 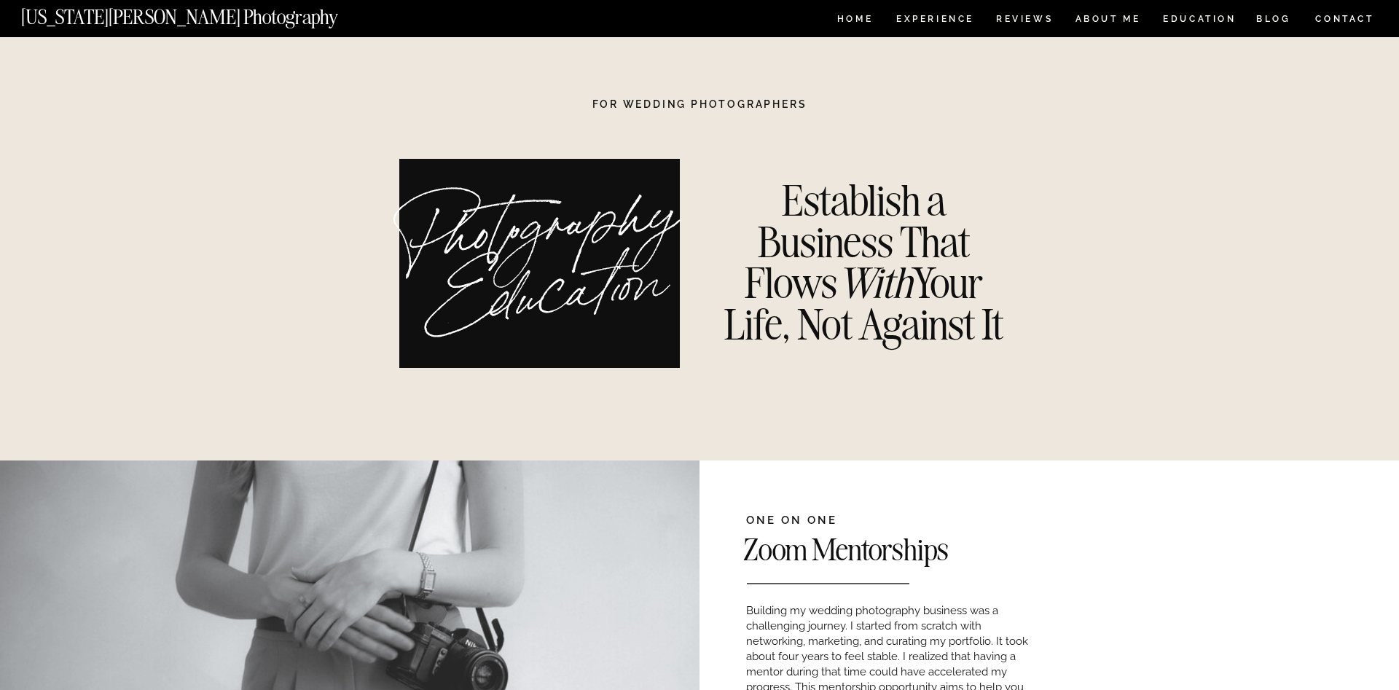 What do you see at coordinates (1108, 20) in the screenshot?
I see `nav: ABOUT ME` at bounding box center [1108, 20].